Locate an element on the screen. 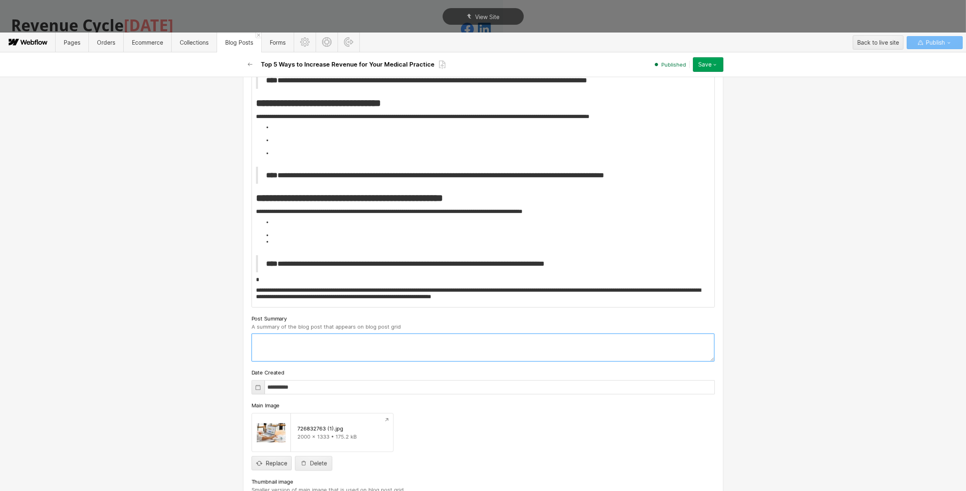 The height and width of the screenshot is (491, 966). span: Post Summary is located at coordinates (270, 319).